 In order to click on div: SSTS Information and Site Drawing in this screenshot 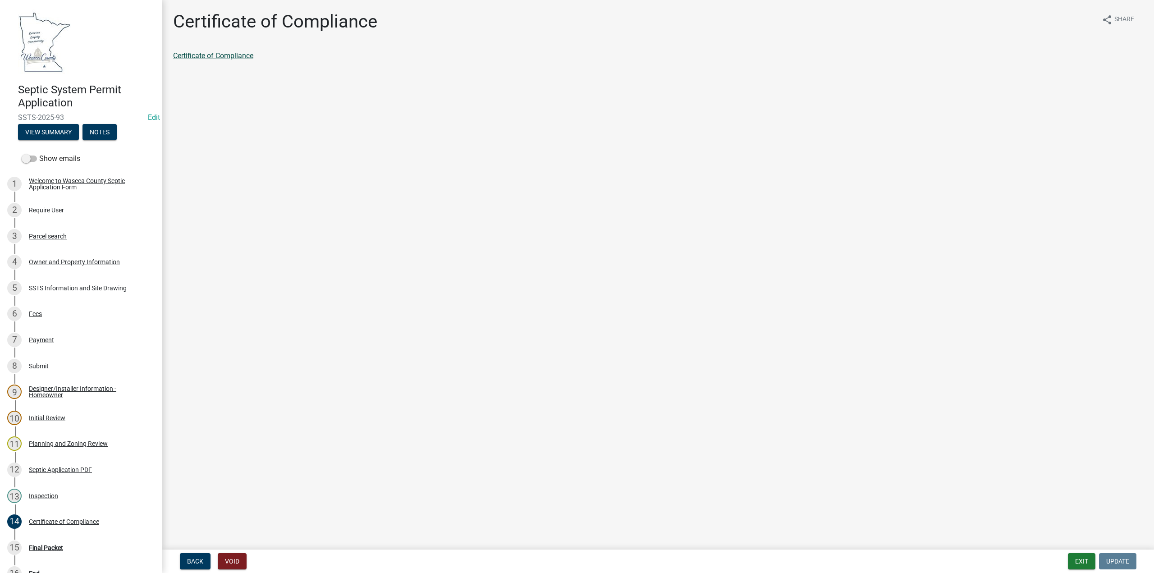, I will do `click(78, 288)`.